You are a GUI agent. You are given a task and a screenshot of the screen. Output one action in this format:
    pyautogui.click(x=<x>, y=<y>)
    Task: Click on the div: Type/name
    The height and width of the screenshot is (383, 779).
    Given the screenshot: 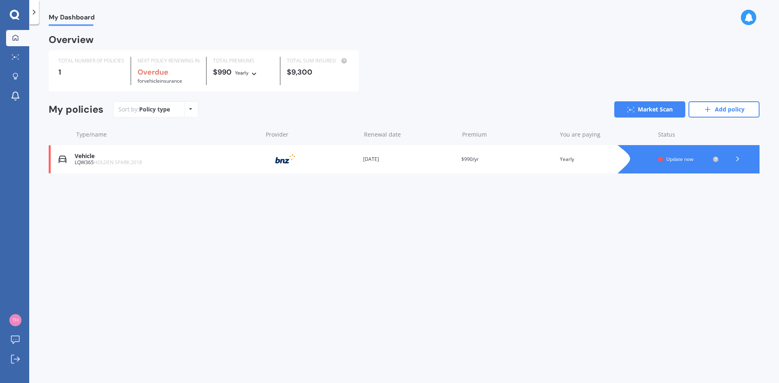 What is the action you would take?
    pyautogui.click(x=167, y=135)
    